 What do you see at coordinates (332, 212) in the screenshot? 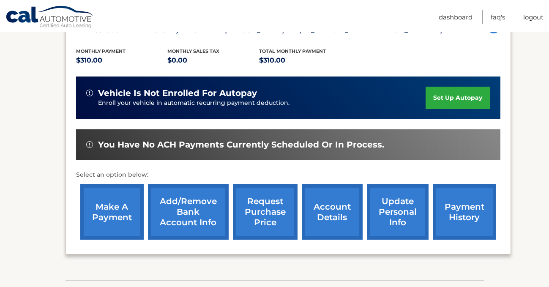
I see `a: account details` at bounding box center [332, 212].